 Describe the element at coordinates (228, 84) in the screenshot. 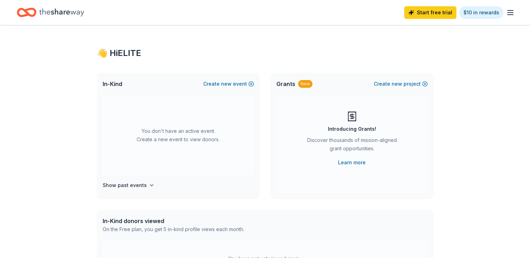

I see `button: Createnewevent` at that location.